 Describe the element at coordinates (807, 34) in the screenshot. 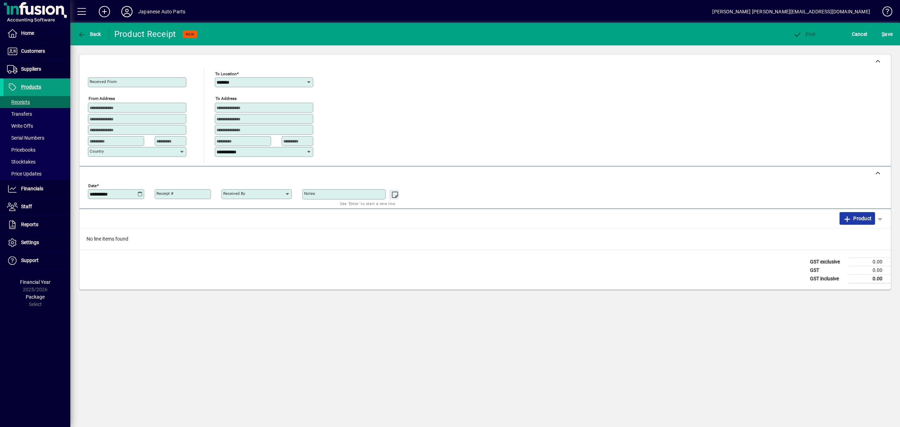

I see `span: P` at that location.